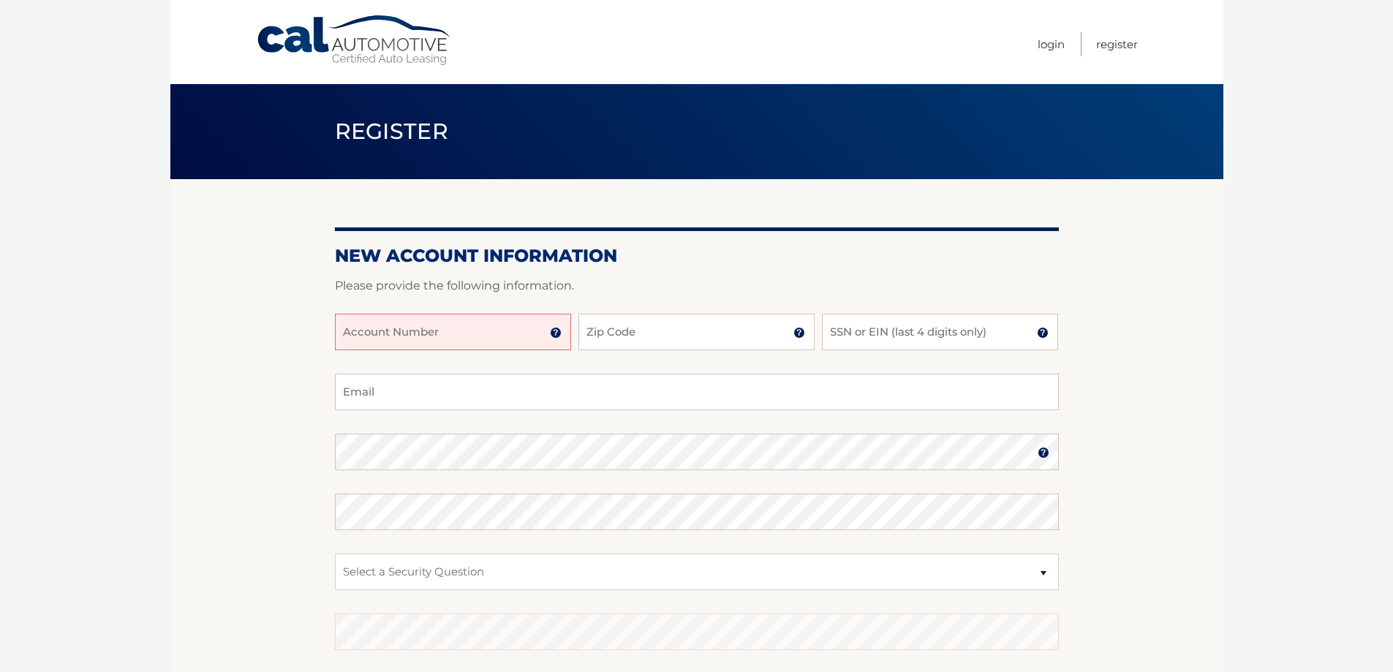 The image size is (1393, 672). Describe the element at coordinates (1117, 44) in the screenshot. I see `a: Register` at that location.